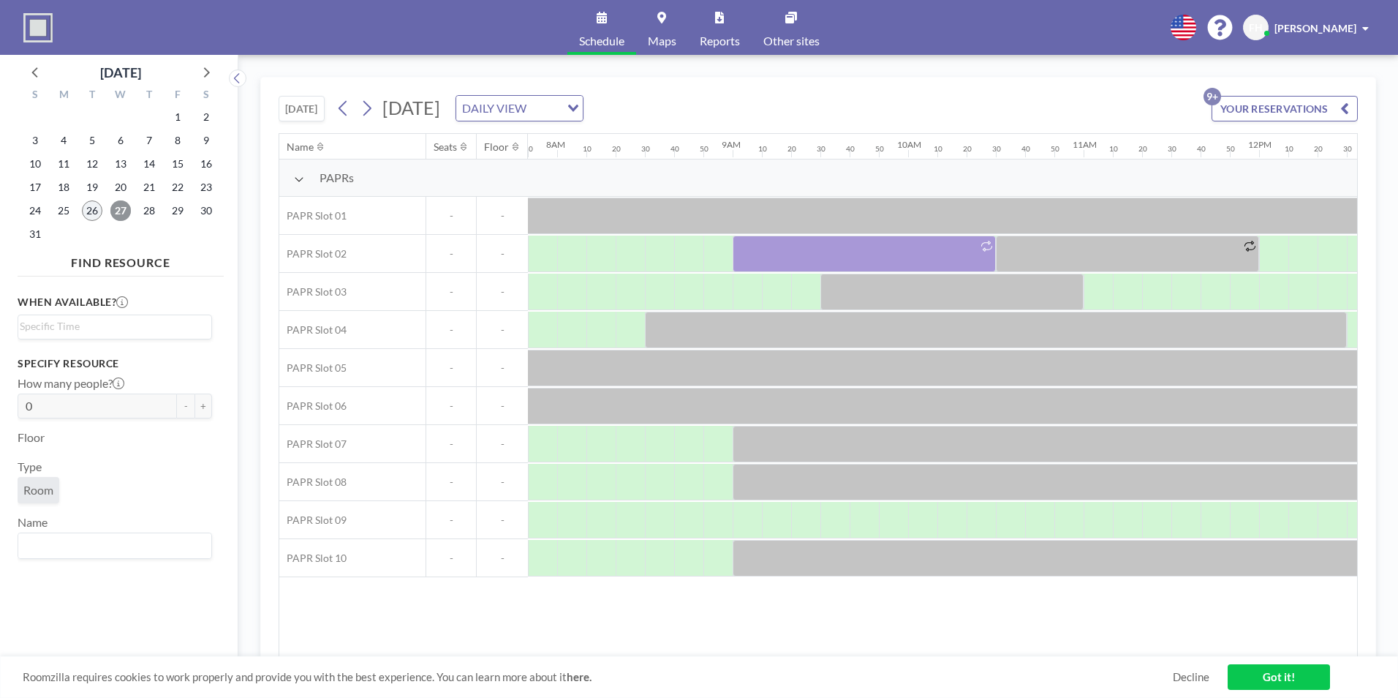  I want to click on span: Saturday, August 30, 2025, so click(206, 211).